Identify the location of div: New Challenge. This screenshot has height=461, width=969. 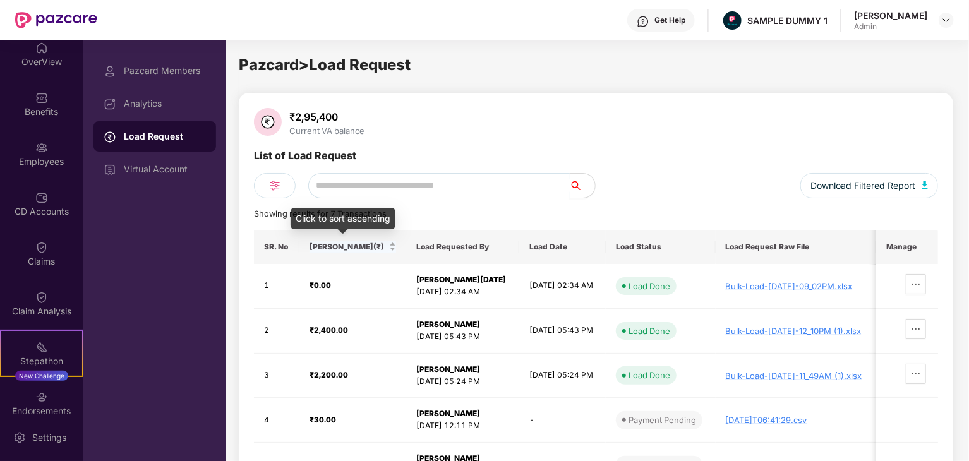
(42, 376).